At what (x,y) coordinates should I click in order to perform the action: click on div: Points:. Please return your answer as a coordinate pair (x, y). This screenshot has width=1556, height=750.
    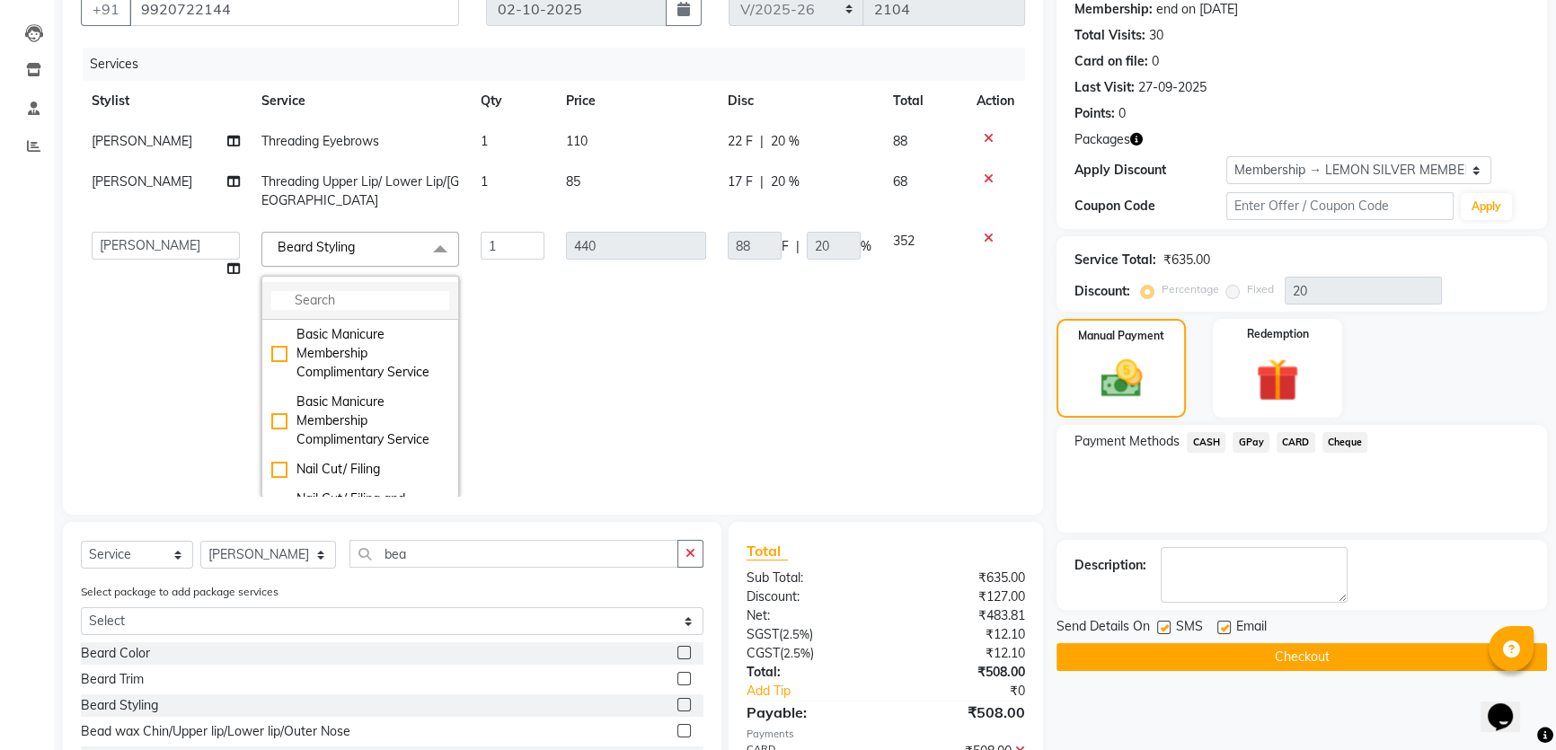
    Looking at the image, I should click on (1095, 113).